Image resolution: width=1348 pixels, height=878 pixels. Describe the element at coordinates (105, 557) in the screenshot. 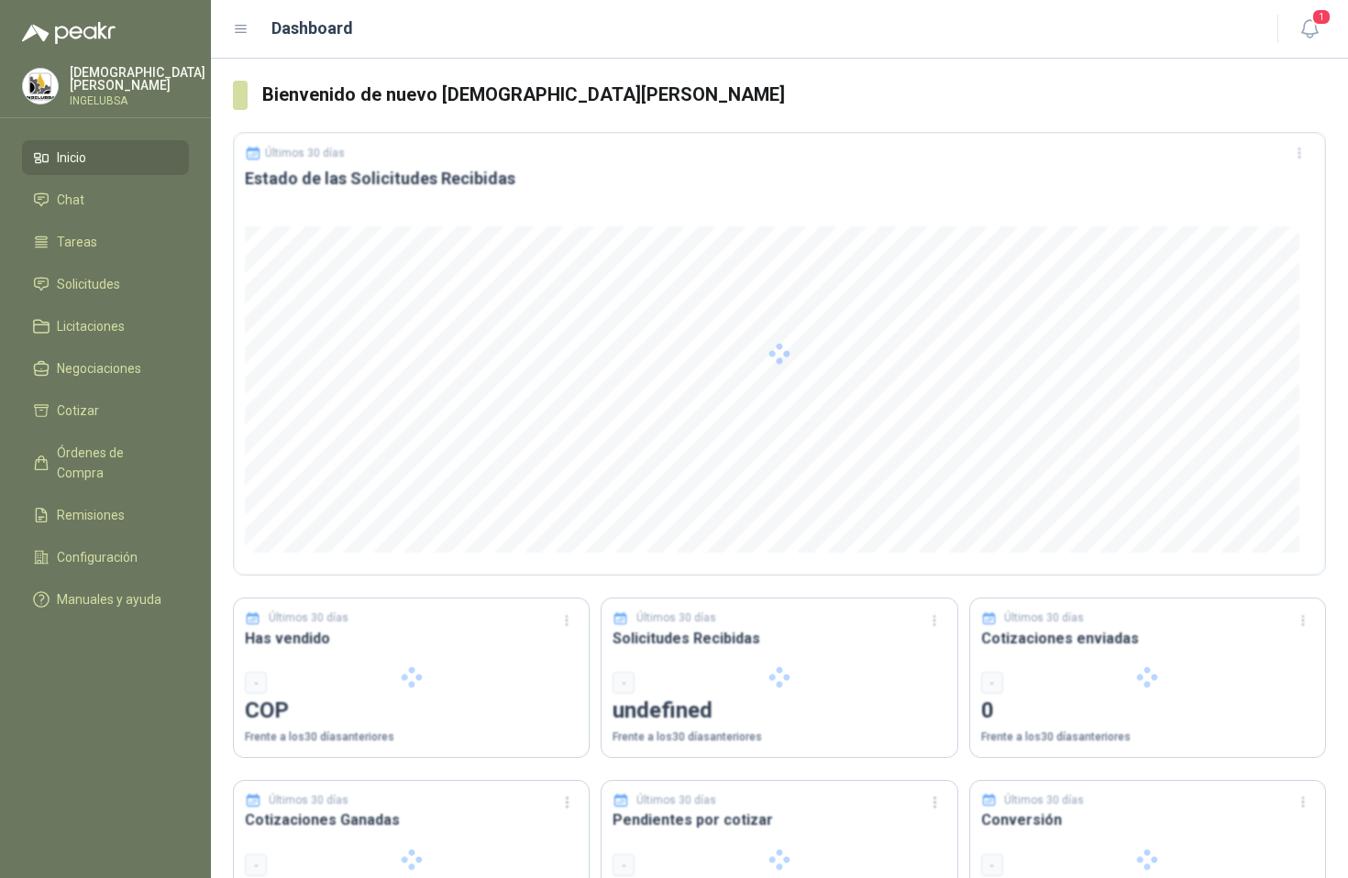

I see `a: Configuración` at that location.